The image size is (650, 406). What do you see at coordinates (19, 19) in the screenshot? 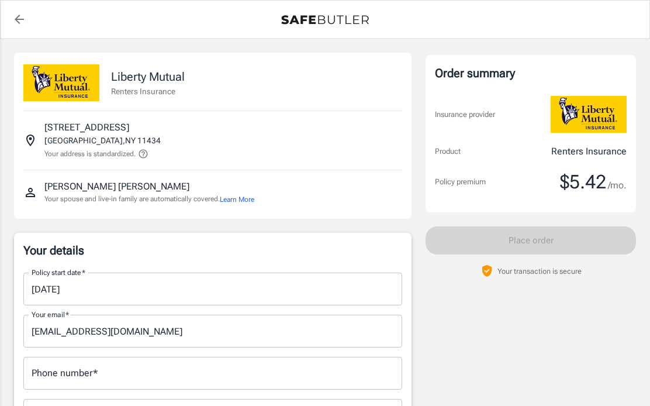
I see `a: back to quotes` at bounding box center [19, 19].